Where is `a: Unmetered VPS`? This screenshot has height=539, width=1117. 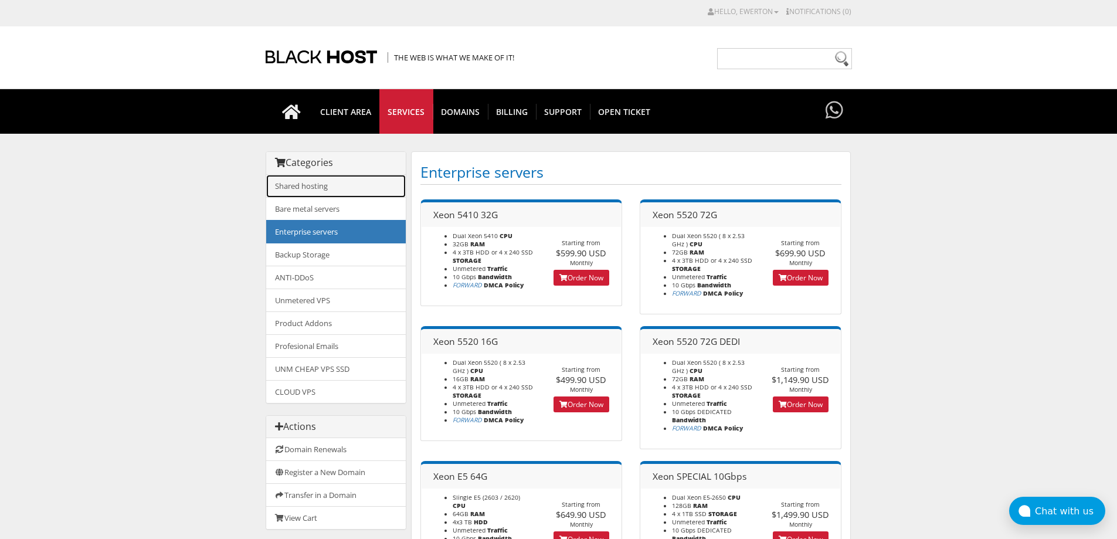
a: Unmetered VPS is located at coordinates (336, 300).